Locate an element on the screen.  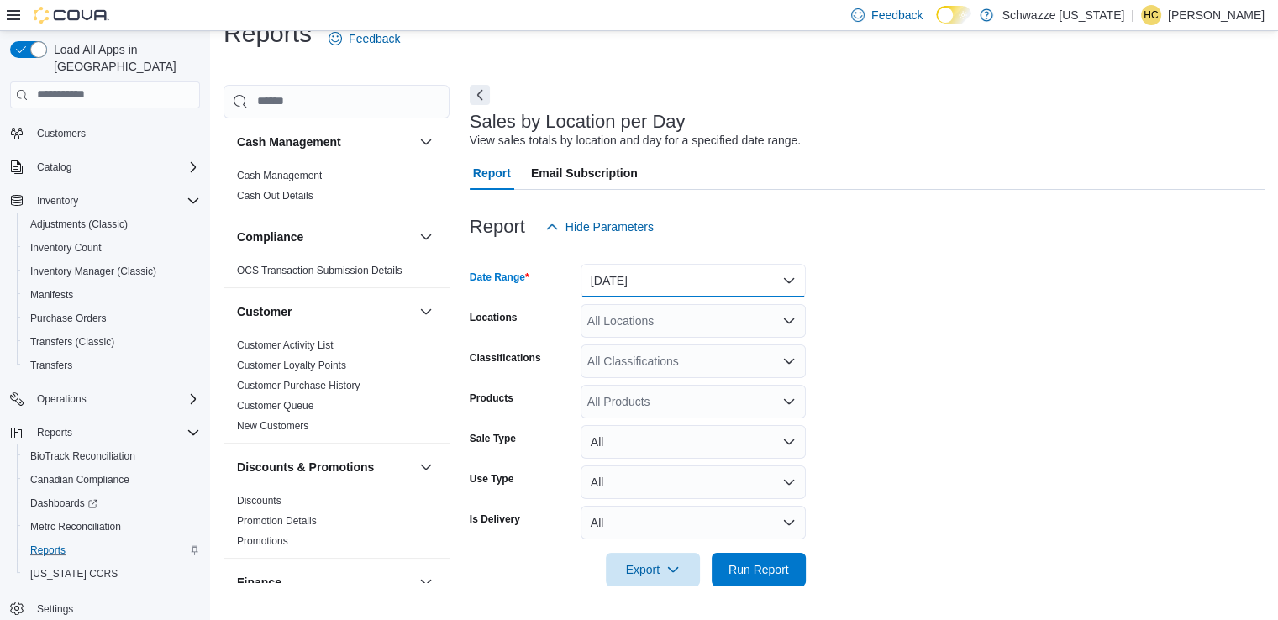
button: Hide Parameters is located at coordinates (599, 227).